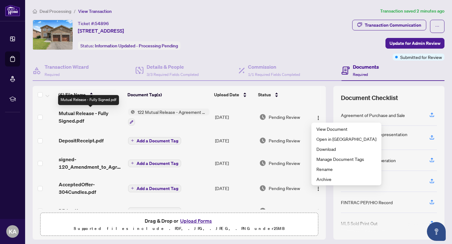  I want to click on th: (6) File Name, so click(90, 95).